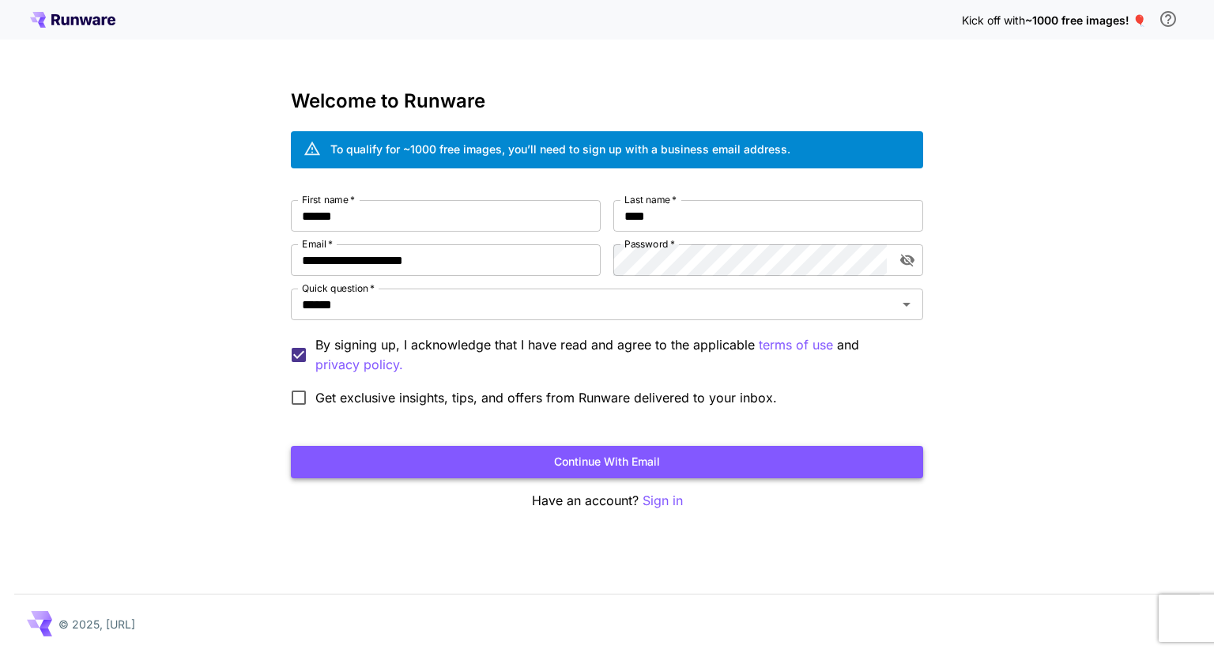 The height and width of the screenshot is (653, 1214). I want to click on p: privacy policy., so click(359, 364).